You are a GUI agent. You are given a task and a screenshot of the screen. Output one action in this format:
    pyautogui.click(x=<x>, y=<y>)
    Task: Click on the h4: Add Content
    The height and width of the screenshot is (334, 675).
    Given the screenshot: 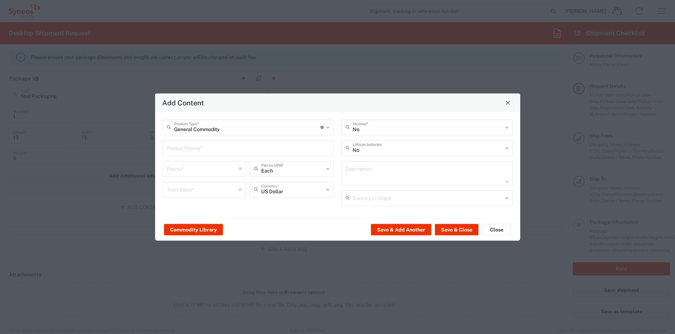 What is the action you would take?
    pyautogui.click(x=183, y=103)
    